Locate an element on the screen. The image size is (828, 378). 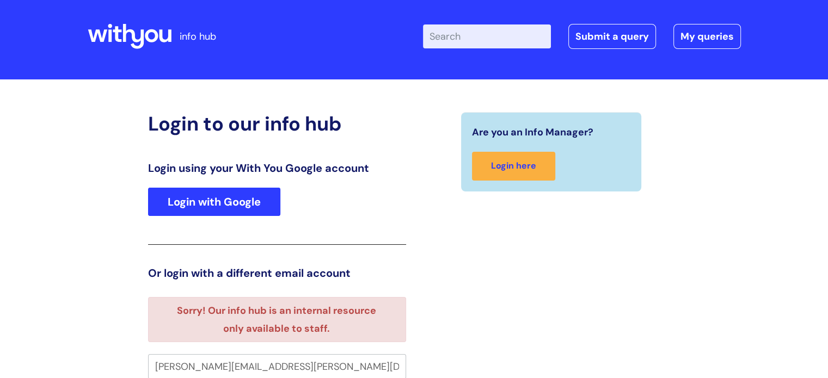
span: Are you an Info Manager? is located at coordinates (532, 132).